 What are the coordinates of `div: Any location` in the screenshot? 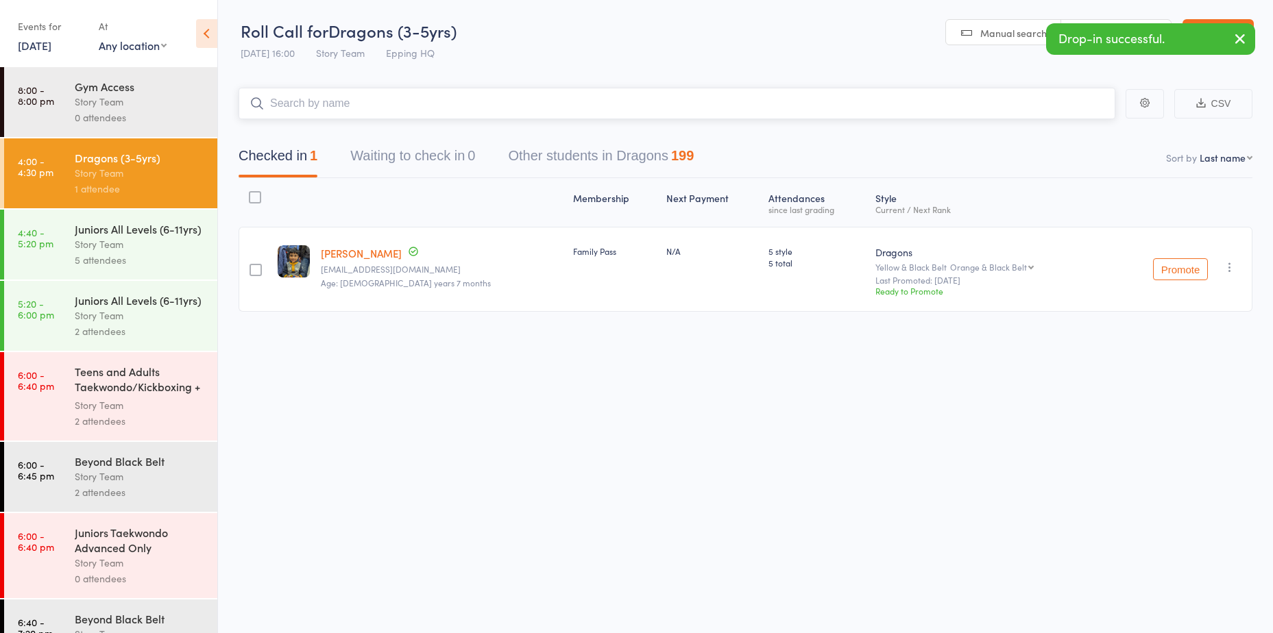 It's located at (132, 45).